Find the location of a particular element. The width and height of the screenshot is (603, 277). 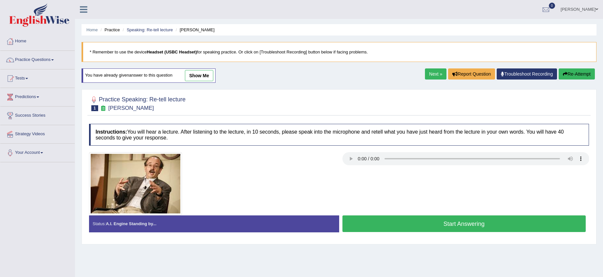

div: You have already given answer to this question is located at coordinates (148, 76).